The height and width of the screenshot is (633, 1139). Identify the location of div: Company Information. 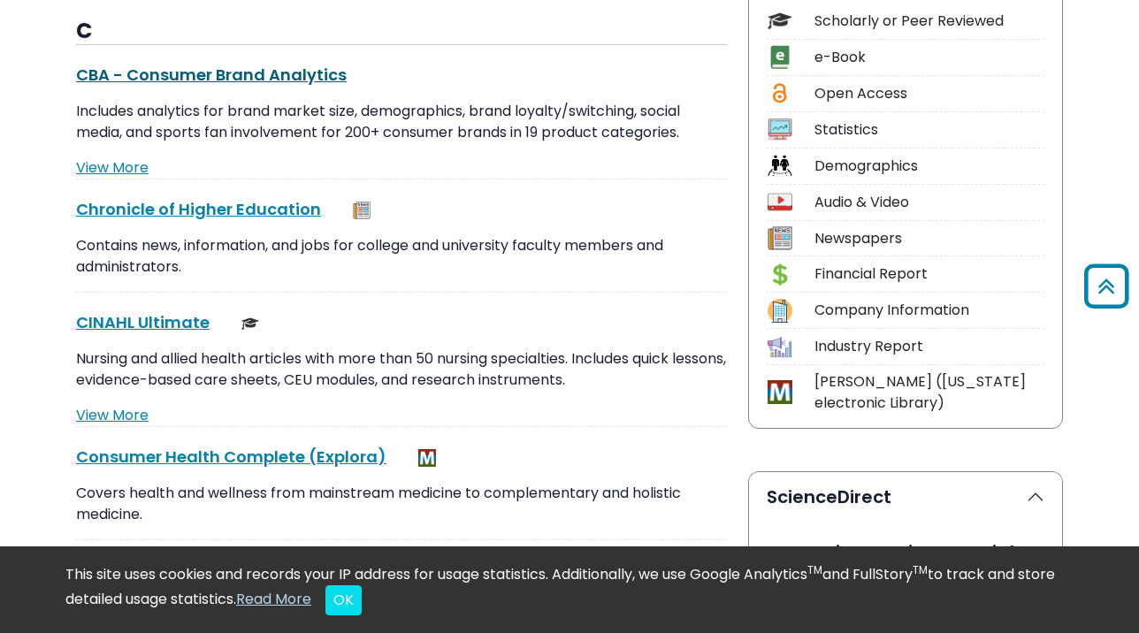
(929, 310).